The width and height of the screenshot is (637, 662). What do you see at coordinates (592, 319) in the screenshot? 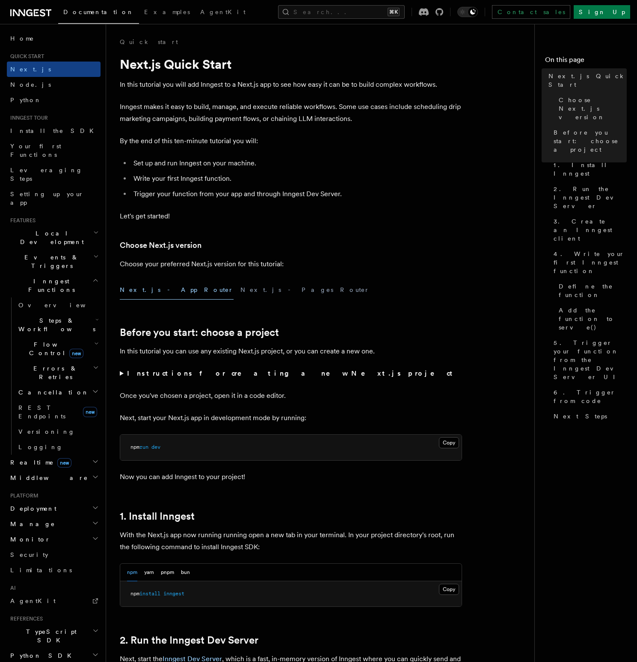
I see `span: Add the function to serve()` at bounding box center [592, 319].